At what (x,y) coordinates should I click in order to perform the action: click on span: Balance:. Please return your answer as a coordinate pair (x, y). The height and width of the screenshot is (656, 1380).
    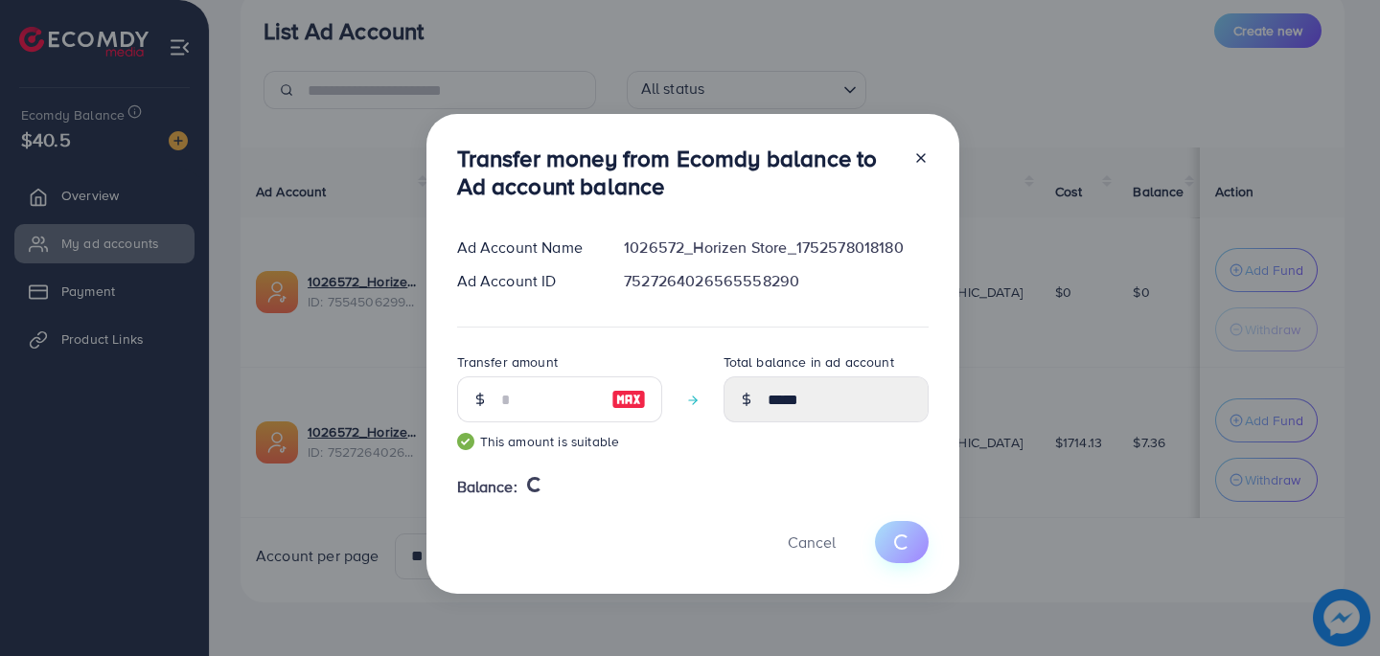
    Looking at the image, I should click on (487, 487).